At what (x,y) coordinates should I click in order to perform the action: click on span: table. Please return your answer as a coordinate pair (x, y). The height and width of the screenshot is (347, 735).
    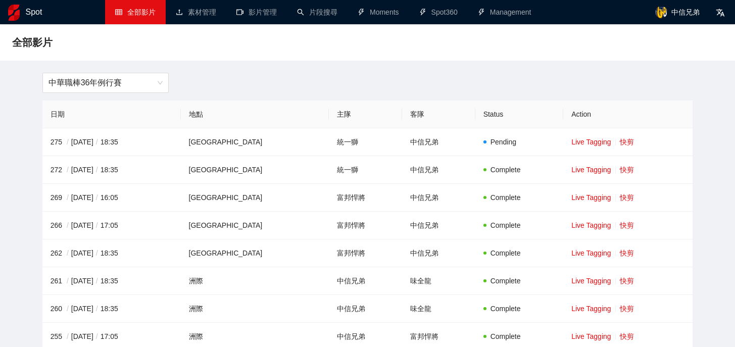
    Looking at the image, I should click on (119, 12).